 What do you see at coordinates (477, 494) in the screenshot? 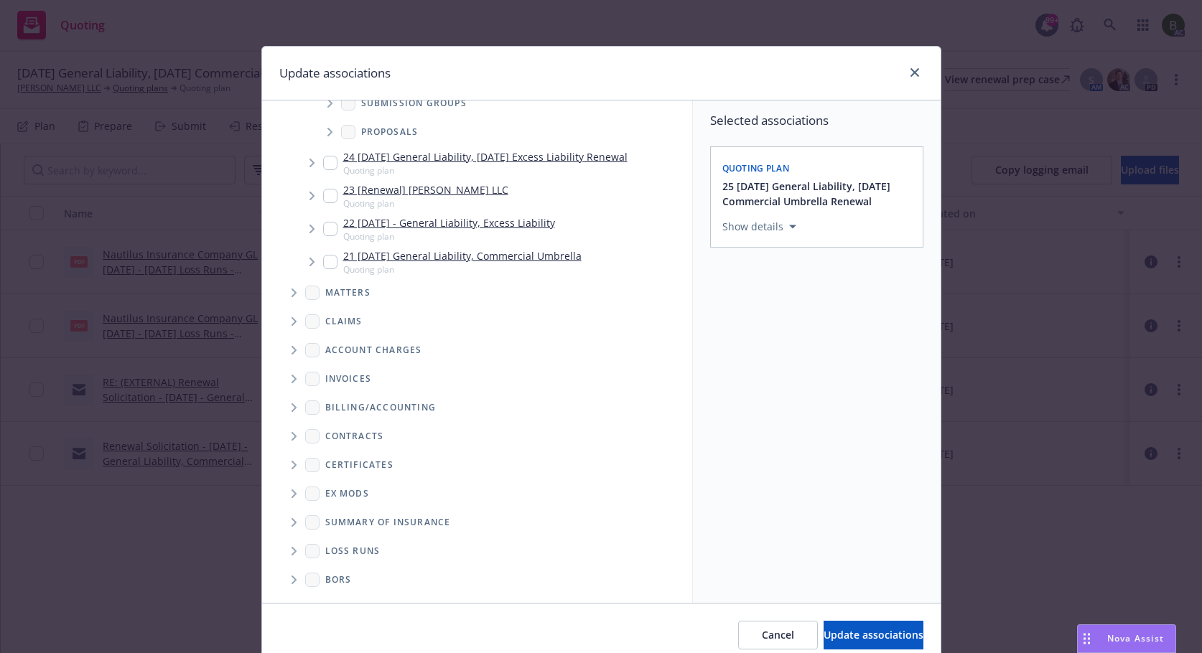
I see `div: Folder Tree Example` at bounding box center [477, 494].